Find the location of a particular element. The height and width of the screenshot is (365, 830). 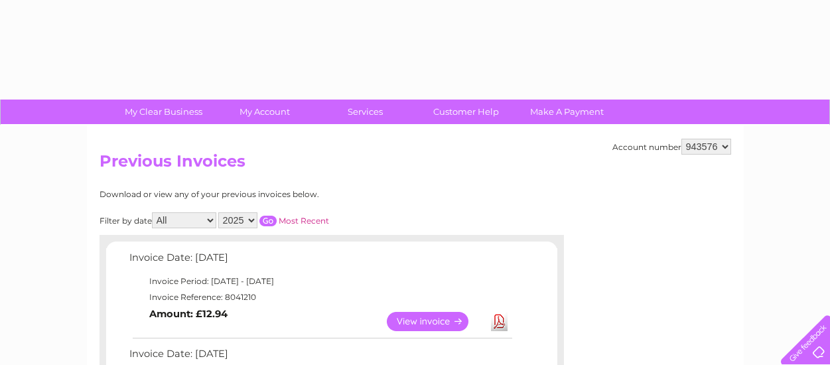

a: View is located at coordinates (435, 321).